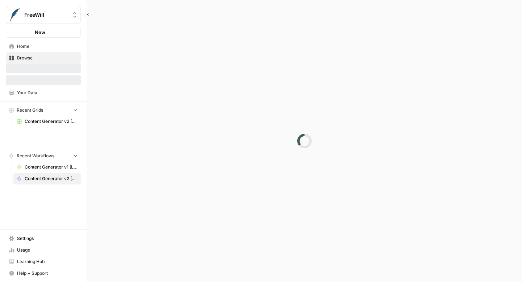 The width and height of the screenshot is (522, 282). I want to click on img: FreeWill Logo, so click(15, 15).